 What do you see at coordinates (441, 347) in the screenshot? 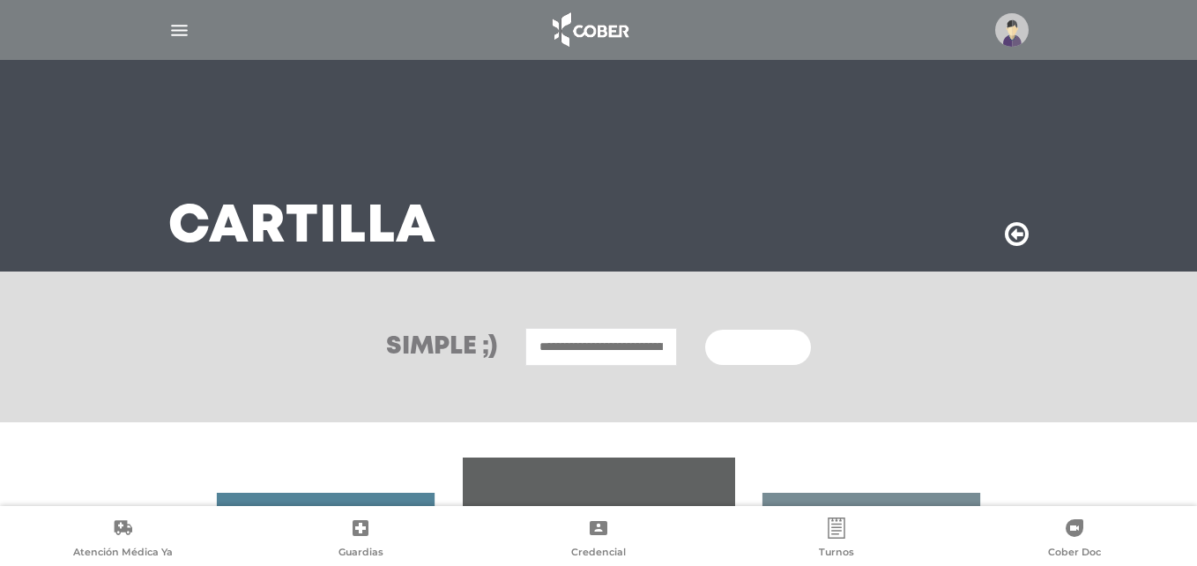
I see `h3: Simple ;)` at bounding box center [441, 347].